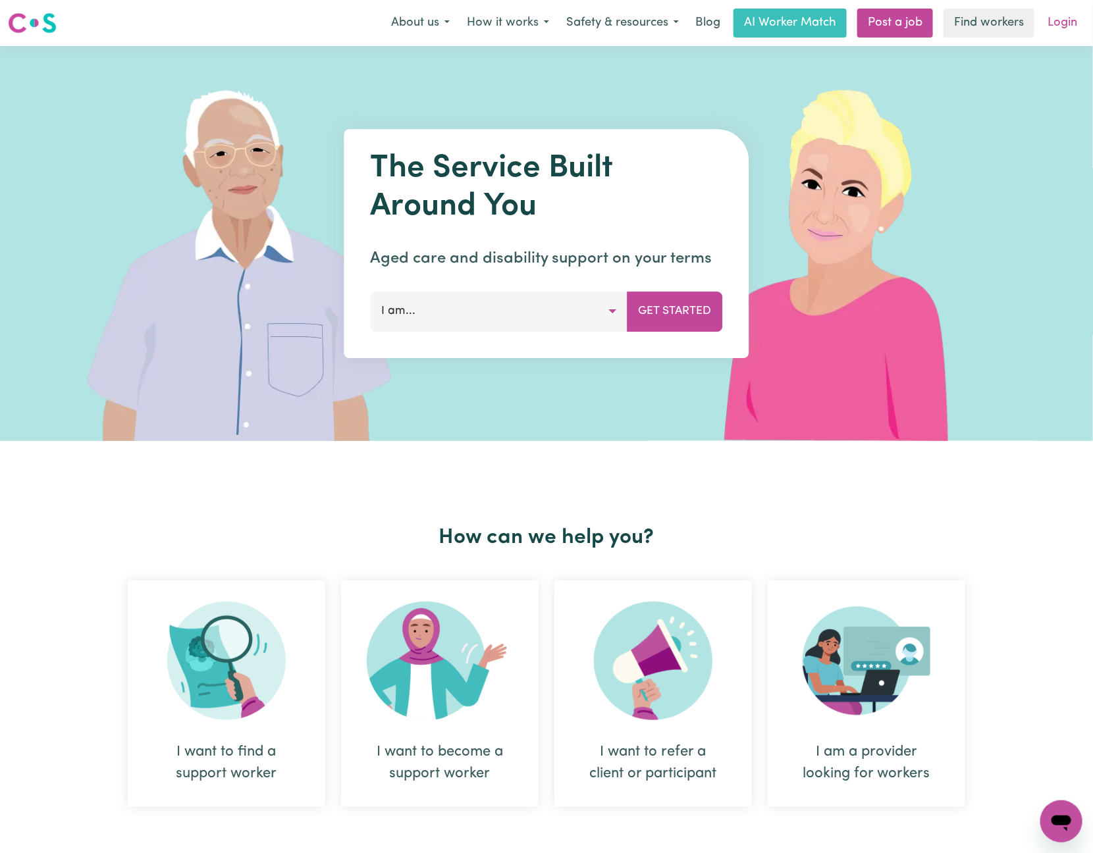 This screenshot has height=853, width=1093. Describe the element at coordinates (226, 661) in the screenshot. I see `img: Search` at that location.